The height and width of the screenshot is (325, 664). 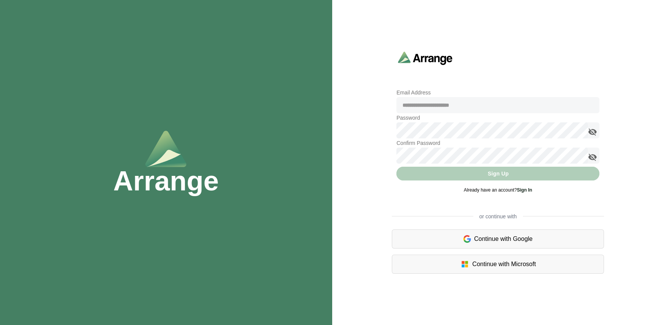 I want to click on img: arrangeai-name-small-logo.4d2b8aee.svg, so click(x=425, y=58).